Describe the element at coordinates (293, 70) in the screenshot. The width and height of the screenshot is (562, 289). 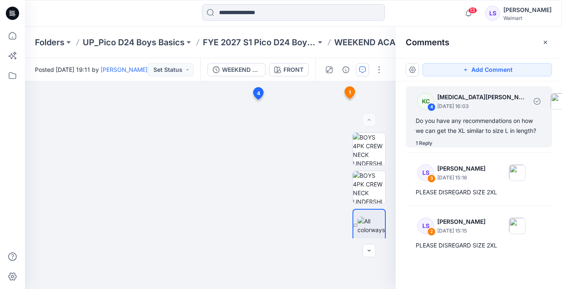
I see `div: FRONT` at that location.